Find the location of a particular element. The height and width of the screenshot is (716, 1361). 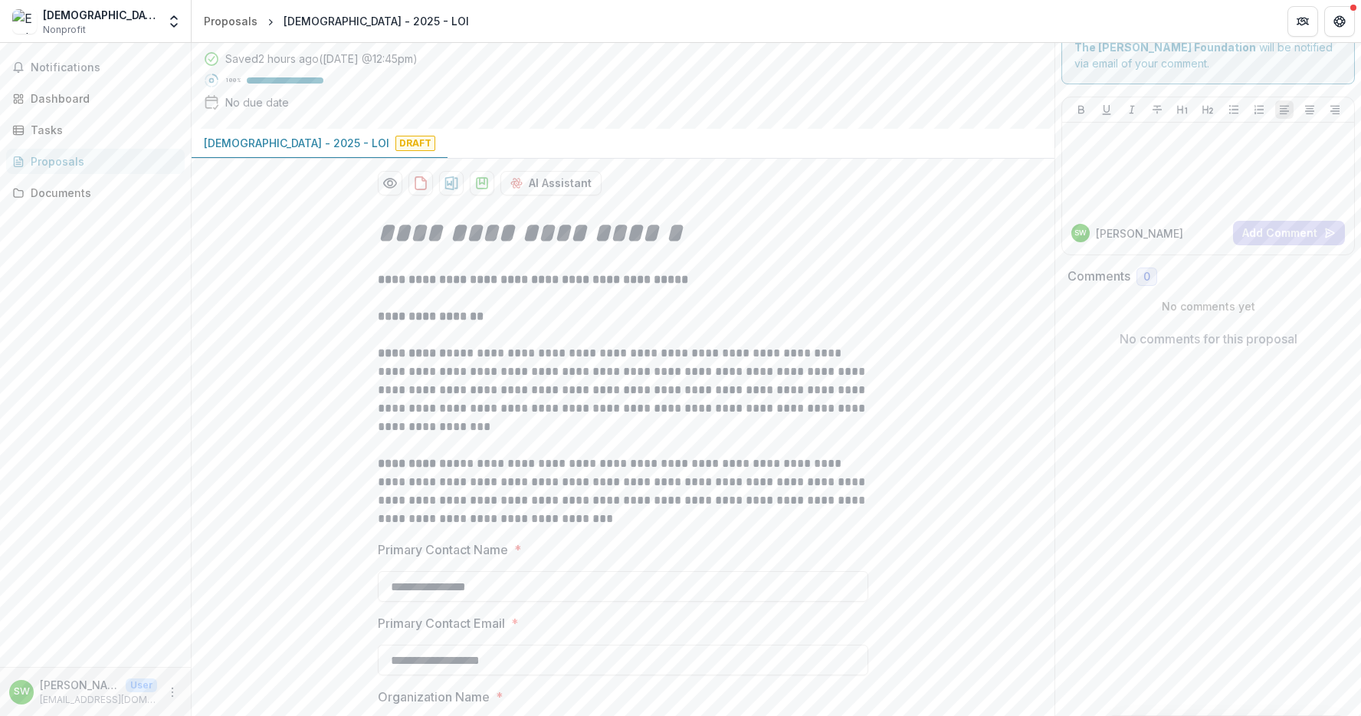

nav: breadcrumb is located at coordinates (336, 21).